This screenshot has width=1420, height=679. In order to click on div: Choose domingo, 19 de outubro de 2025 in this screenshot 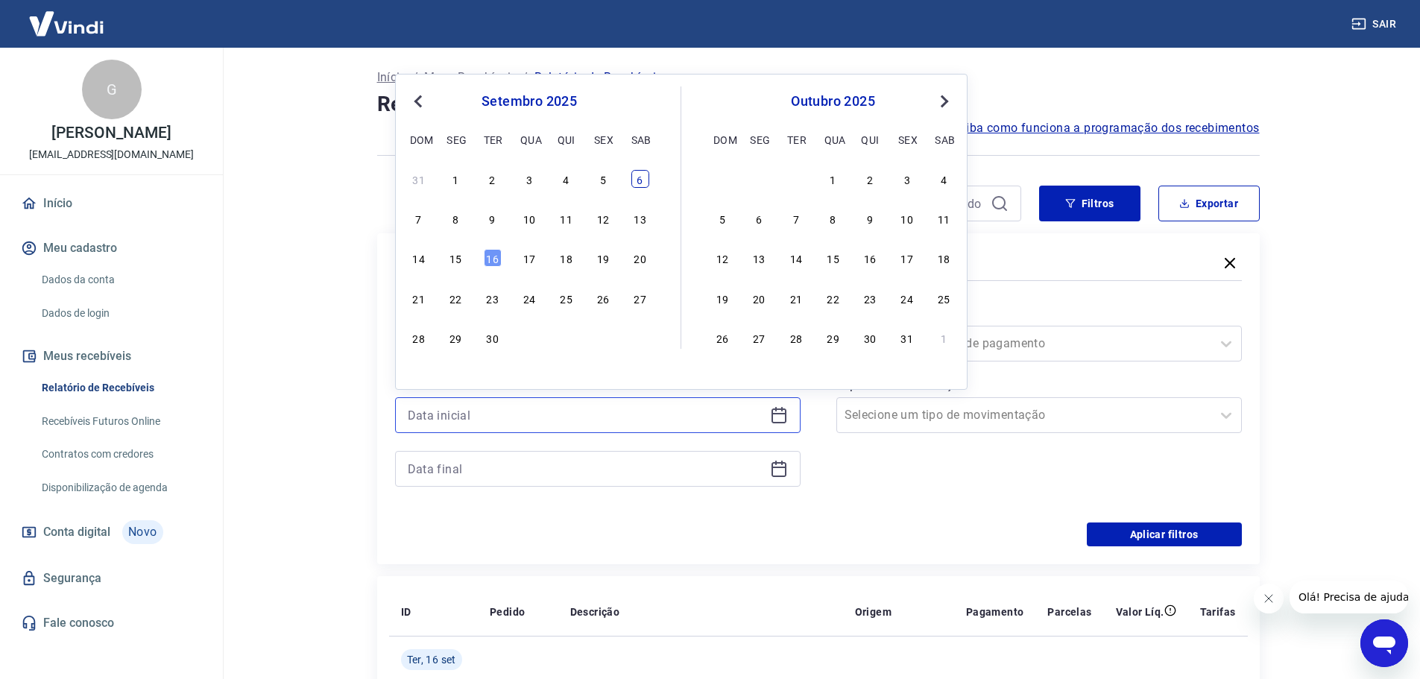, I will do `click(722, 298)`.